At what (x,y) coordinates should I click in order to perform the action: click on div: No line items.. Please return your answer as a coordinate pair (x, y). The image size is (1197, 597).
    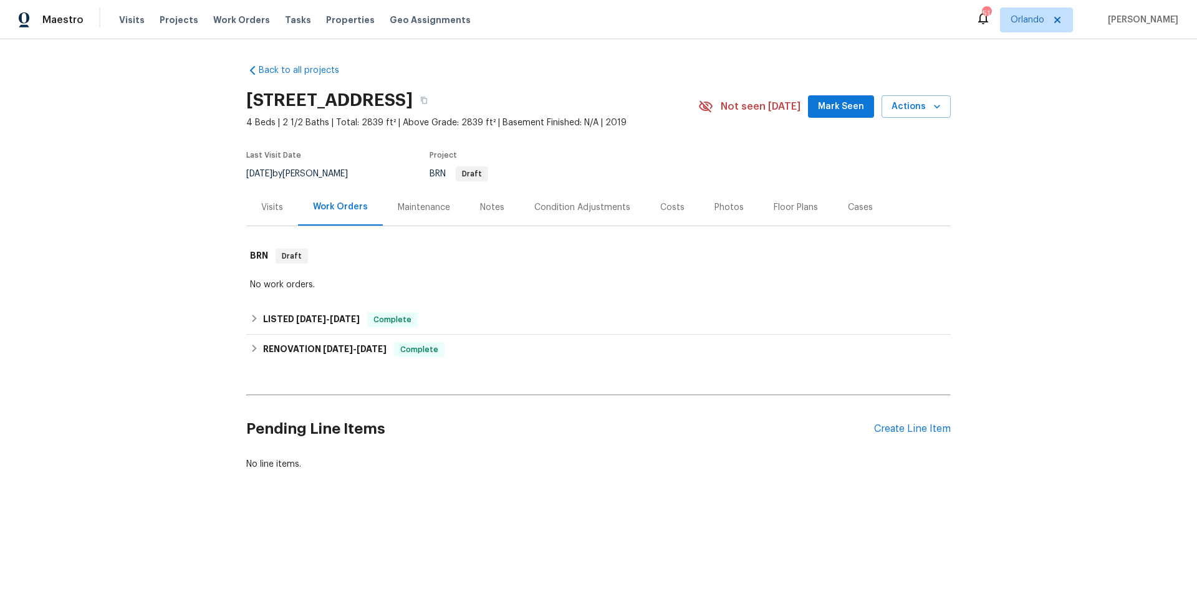
    Looking at the image, I should click on (599, 465).